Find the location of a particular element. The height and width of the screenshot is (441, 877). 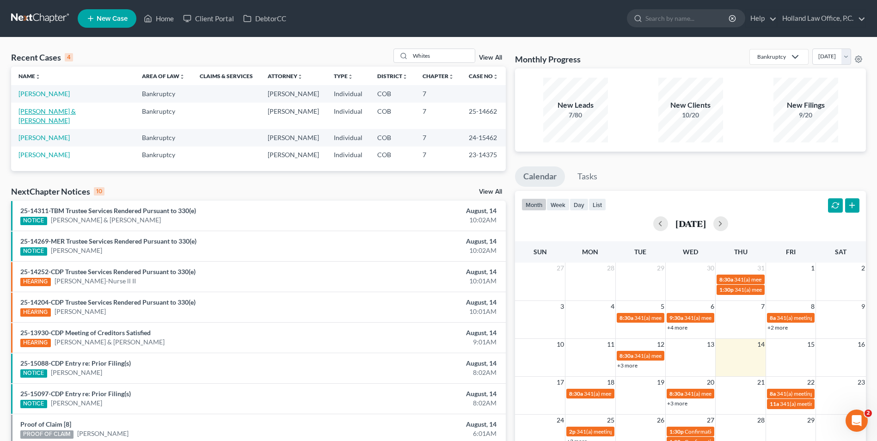

div: 7/80 is located at coordinates (576, 115).